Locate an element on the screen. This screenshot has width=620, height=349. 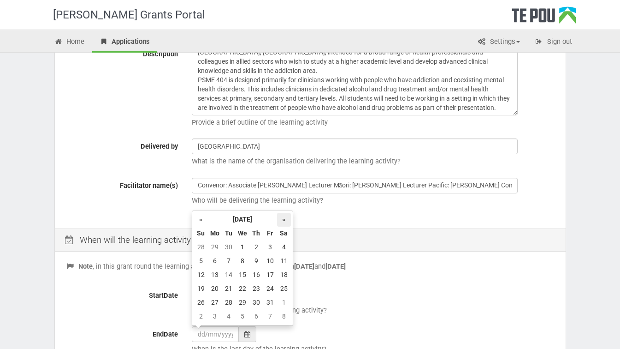
td: 24 is located at coordinates (270, 289).